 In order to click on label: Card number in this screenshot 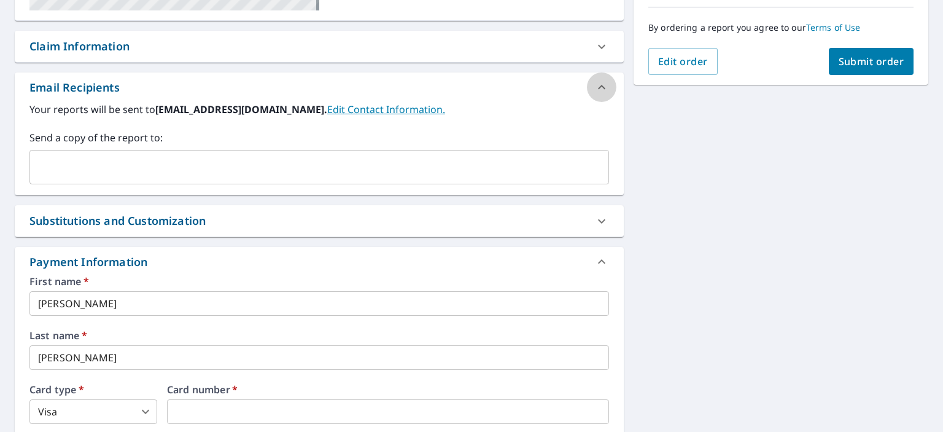, I will do `click(388, 389)`.